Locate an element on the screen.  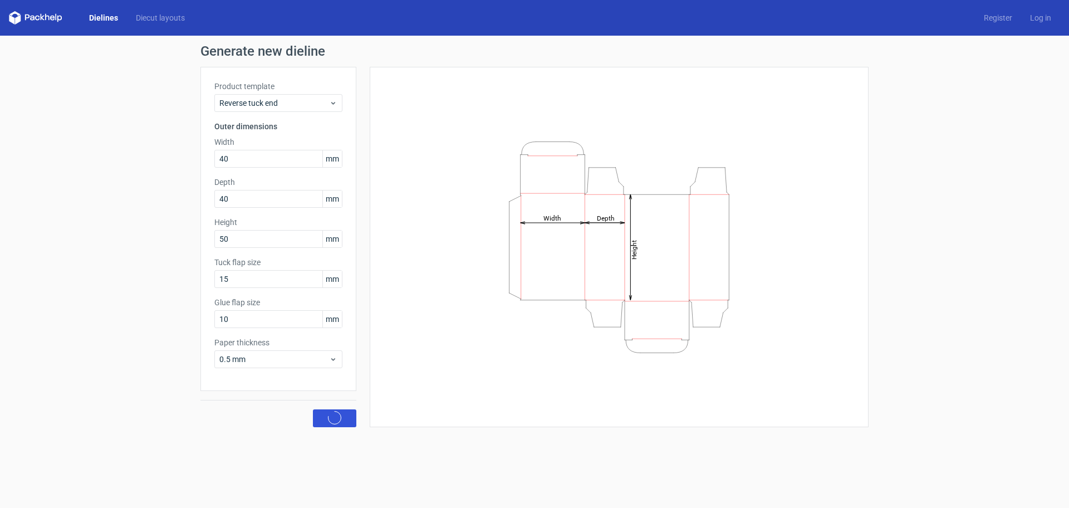
span: Reverse tuck end is located at coordinates (274, 103).